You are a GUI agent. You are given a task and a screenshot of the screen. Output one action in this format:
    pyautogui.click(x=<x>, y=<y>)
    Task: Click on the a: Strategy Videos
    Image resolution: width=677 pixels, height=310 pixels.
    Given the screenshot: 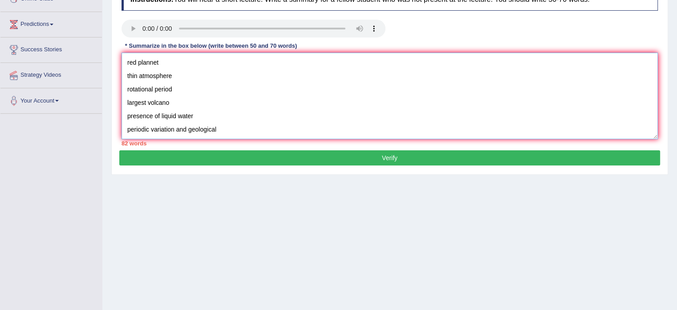 What is the action you would take?
    pyautogui.click(x=51, y=74)
    